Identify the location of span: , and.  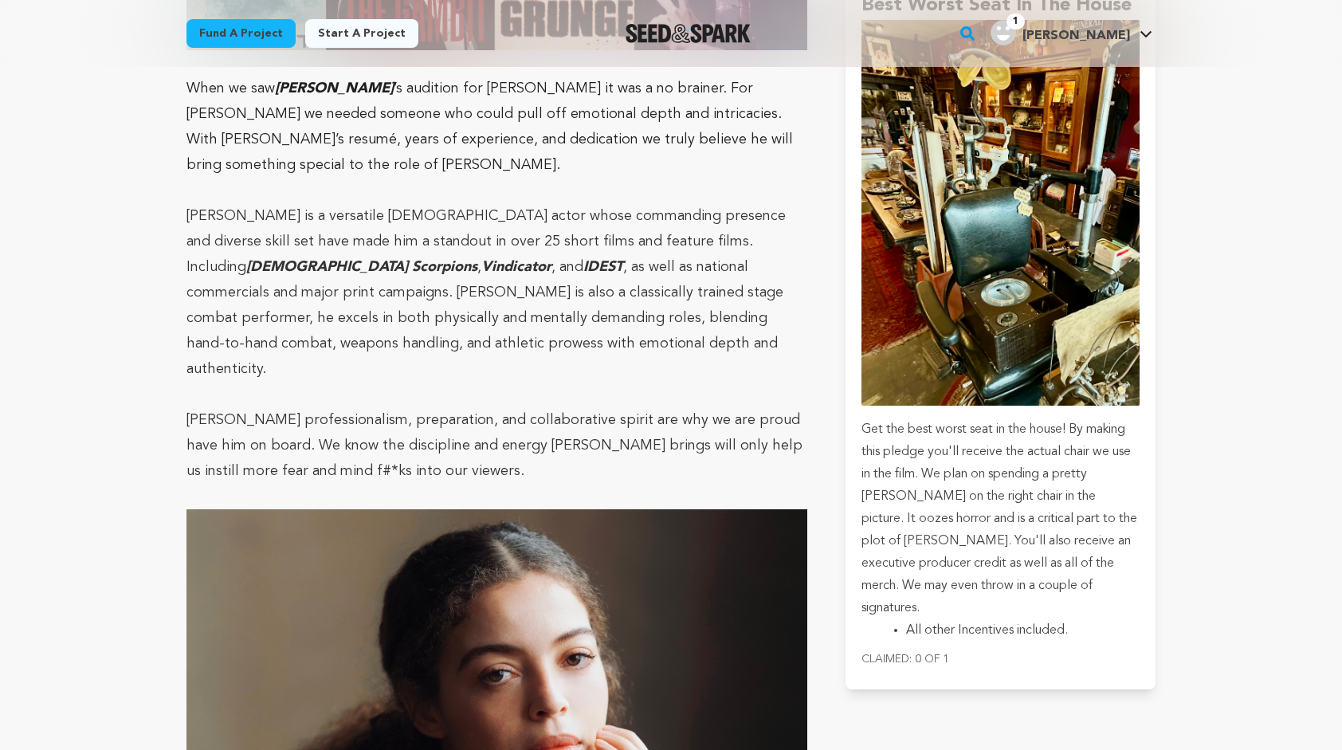
(567, 267).